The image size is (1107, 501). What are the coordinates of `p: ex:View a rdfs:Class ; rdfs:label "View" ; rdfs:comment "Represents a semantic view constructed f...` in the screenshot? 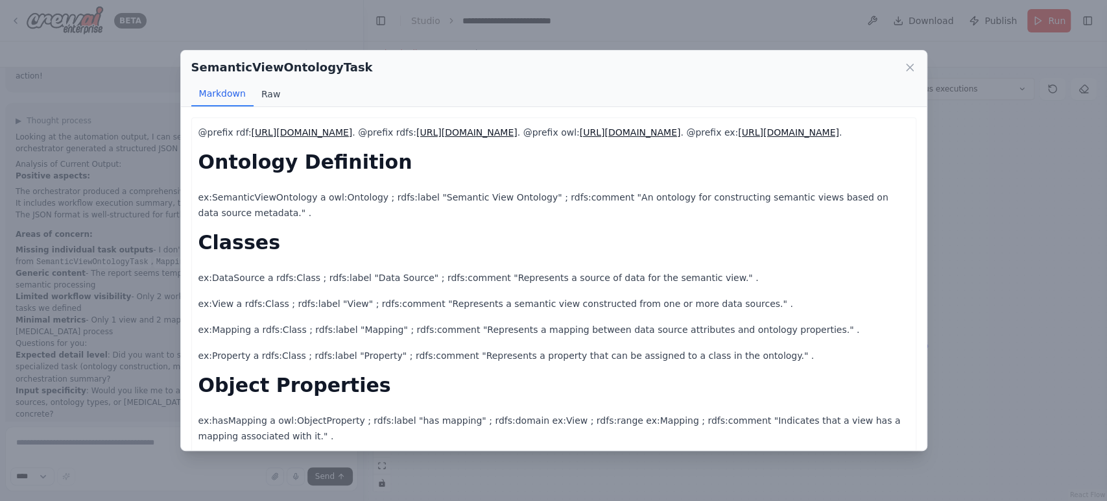 It's located at (554, 303).